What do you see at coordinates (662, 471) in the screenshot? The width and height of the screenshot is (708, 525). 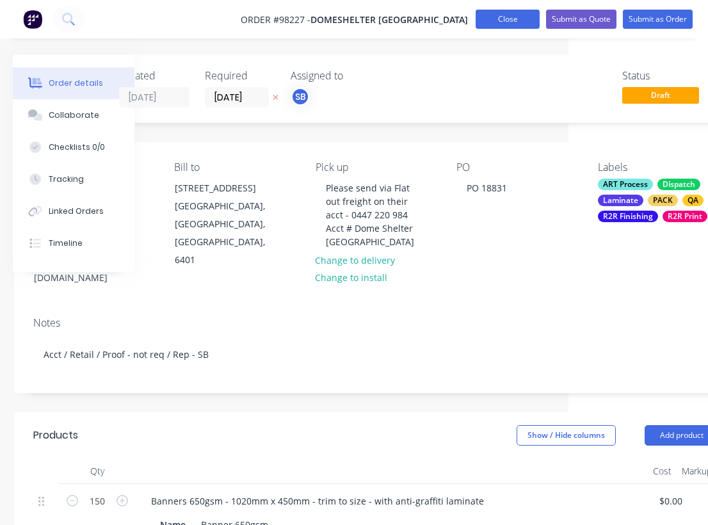 I see `div: Cost` at bounding box center [662, 471].